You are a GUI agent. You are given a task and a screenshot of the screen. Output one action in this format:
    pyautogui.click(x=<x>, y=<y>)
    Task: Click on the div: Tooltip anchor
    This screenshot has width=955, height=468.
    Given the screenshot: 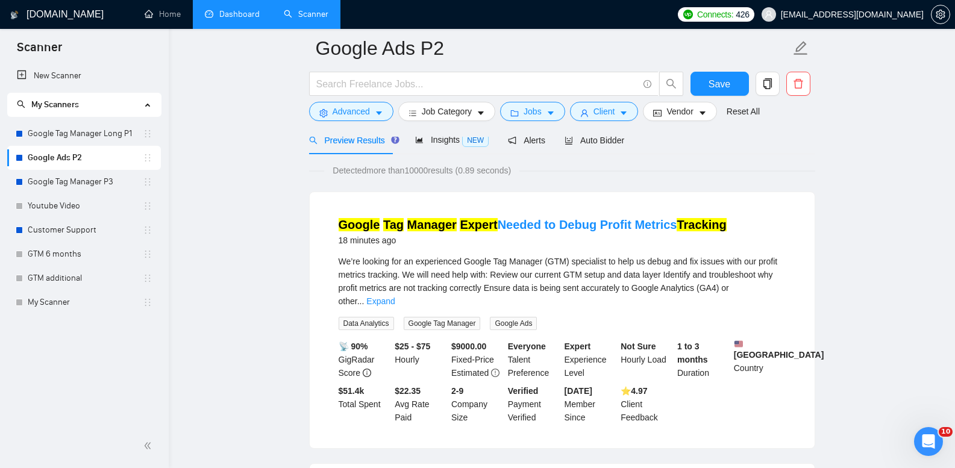 What is the action you would take?
    pyautogui.click(x=395, y=140)
    